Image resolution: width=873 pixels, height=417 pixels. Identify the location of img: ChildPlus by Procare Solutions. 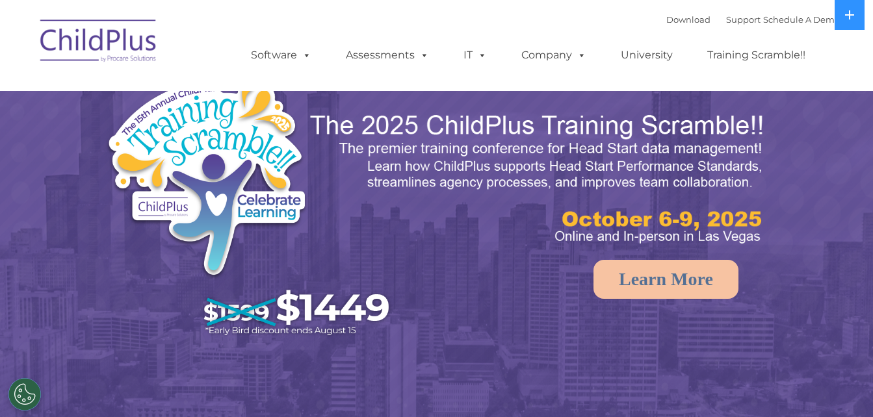
(99, 43).